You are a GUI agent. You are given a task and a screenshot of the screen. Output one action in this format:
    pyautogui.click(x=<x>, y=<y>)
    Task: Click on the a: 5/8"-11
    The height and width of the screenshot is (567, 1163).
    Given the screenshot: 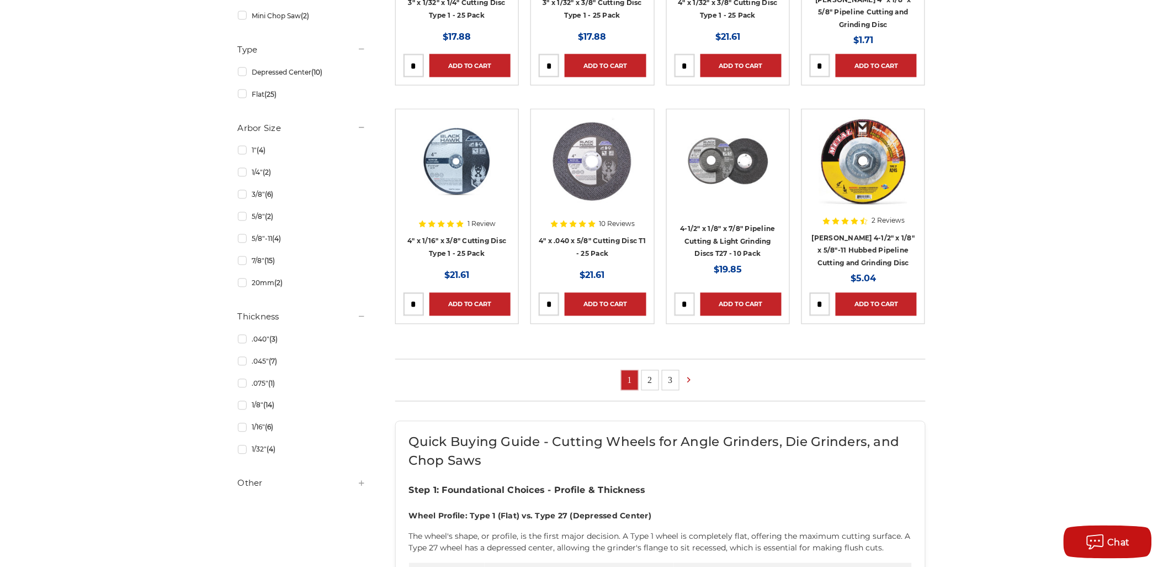 What is the action you would take?
    pyautogui.click(x=302, y=239)
    